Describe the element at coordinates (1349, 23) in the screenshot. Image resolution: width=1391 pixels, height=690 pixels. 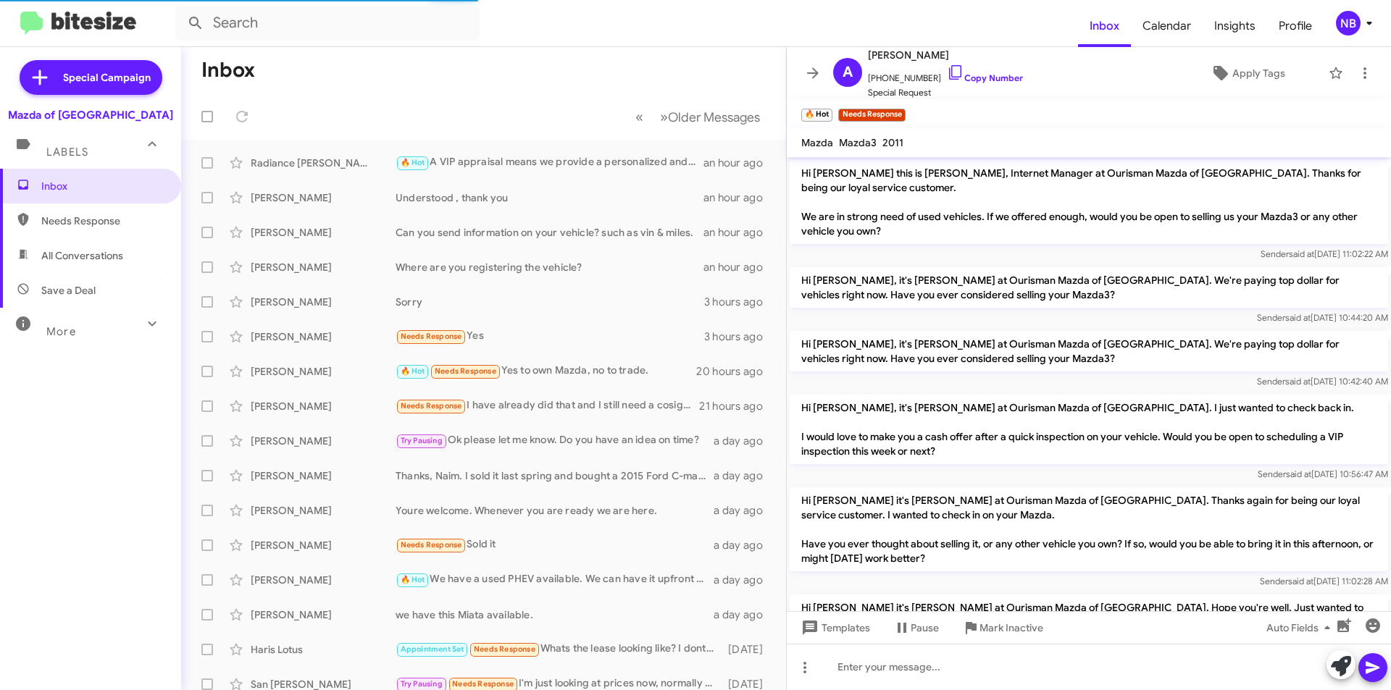
I see `button: NB` at that location.